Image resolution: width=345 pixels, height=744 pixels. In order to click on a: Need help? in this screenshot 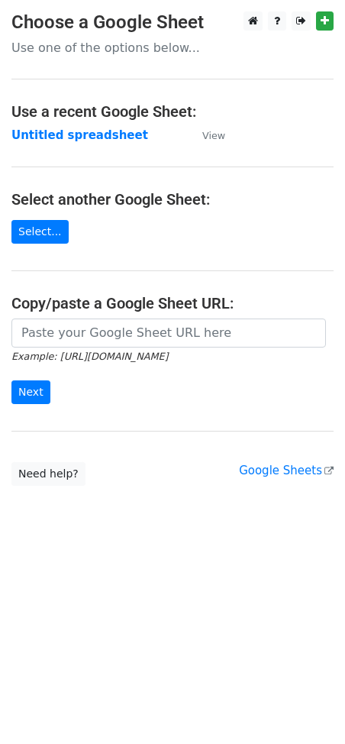, I will do `click(48, 474)`.